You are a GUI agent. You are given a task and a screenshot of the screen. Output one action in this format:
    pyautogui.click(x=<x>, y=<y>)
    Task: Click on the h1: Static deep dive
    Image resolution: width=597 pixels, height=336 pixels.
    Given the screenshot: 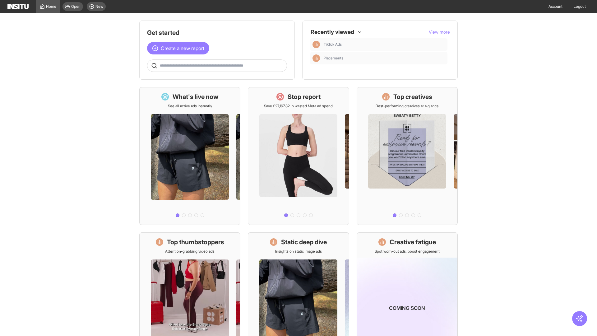 What is the action you would take?
    pyautogui.click(x=304, y=242)
    